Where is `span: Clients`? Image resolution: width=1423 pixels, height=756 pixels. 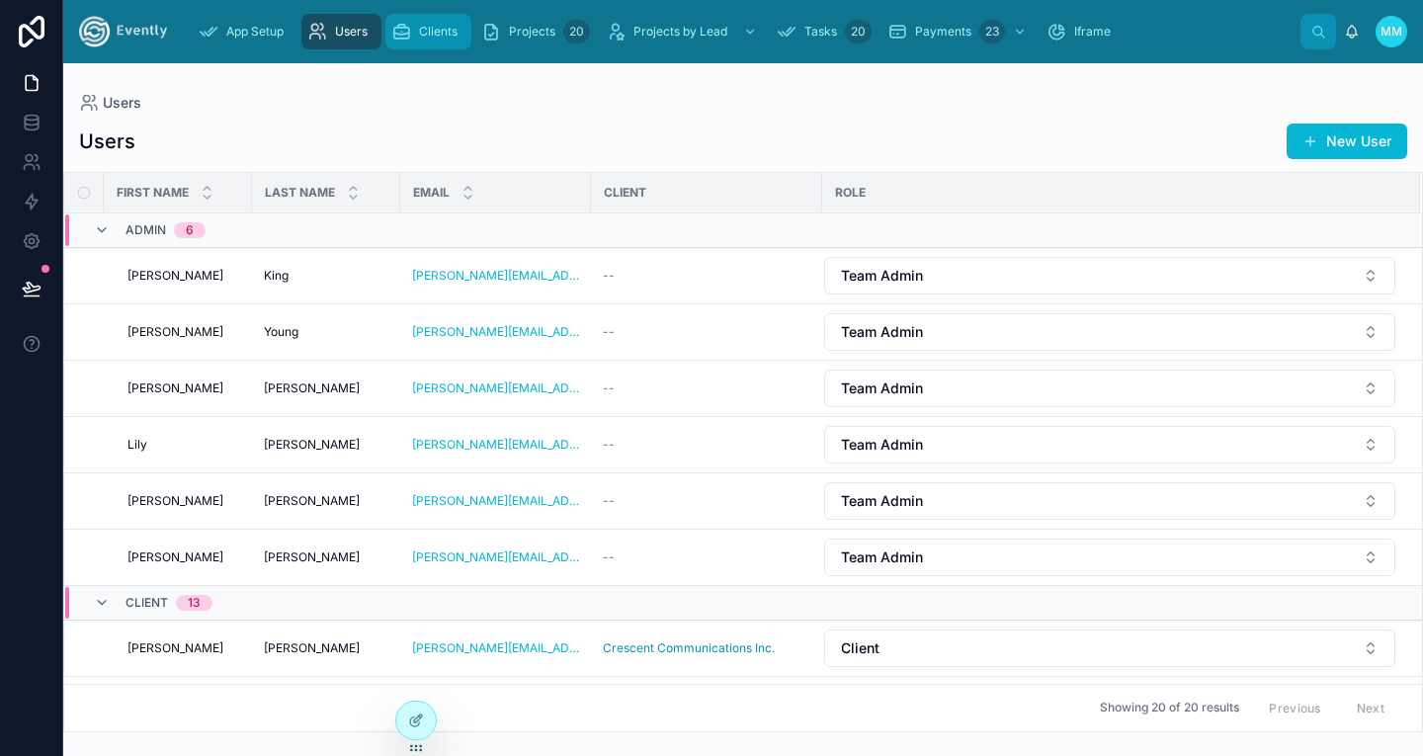
span: Clients is located at coordinates (438, 32).